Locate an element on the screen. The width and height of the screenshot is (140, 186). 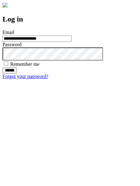
a: Forgot your password? is located at coordinates (25, 76).